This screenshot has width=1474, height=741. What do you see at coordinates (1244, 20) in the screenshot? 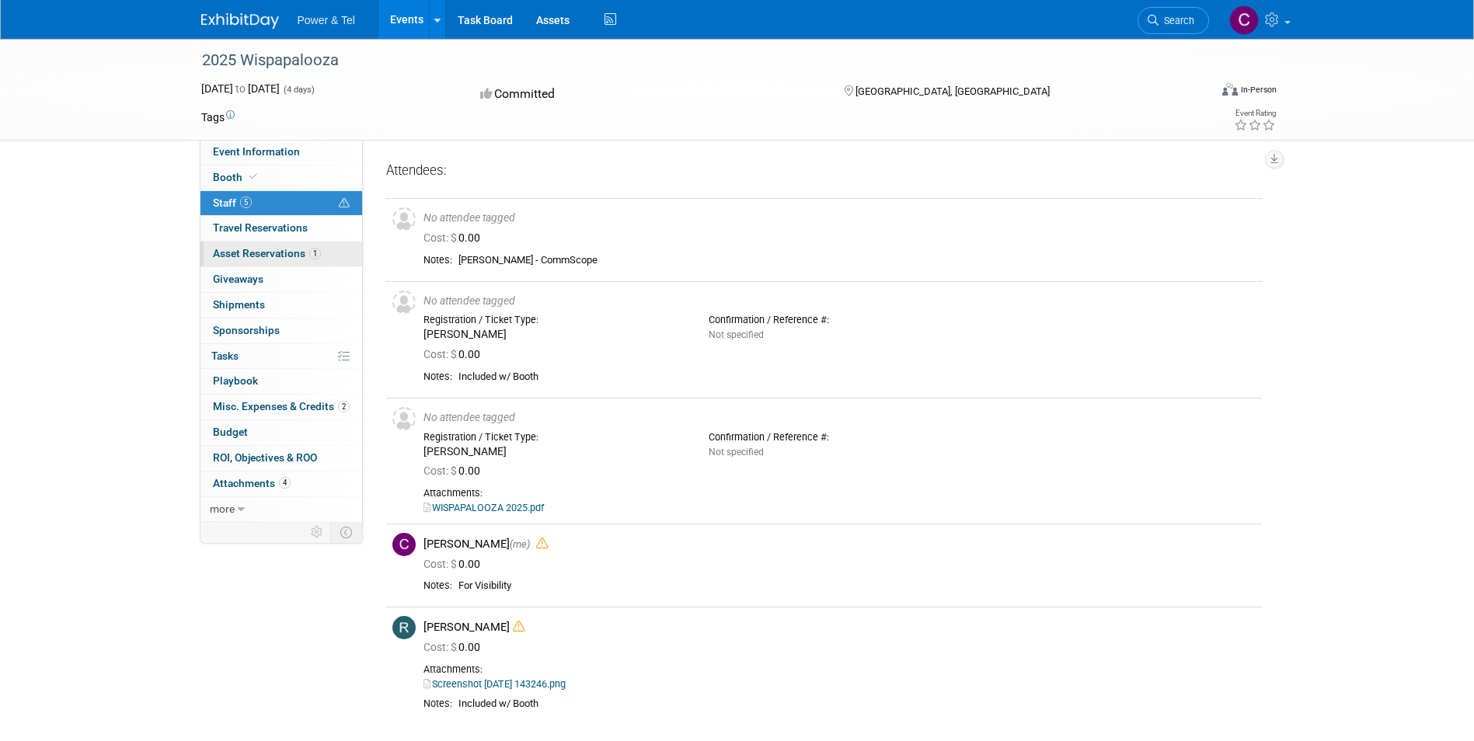
I see `img: Chad Smith` at bounding box center [1244, 20].